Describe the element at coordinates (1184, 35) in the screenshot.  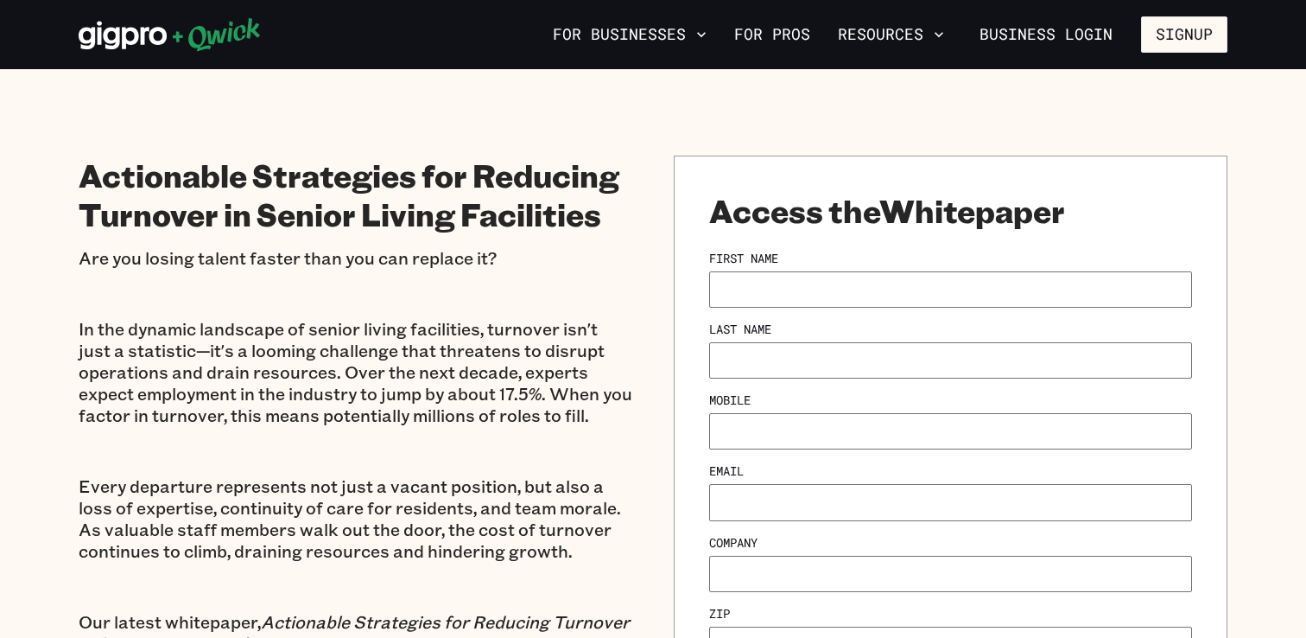
I see `button: Signup` at that location.